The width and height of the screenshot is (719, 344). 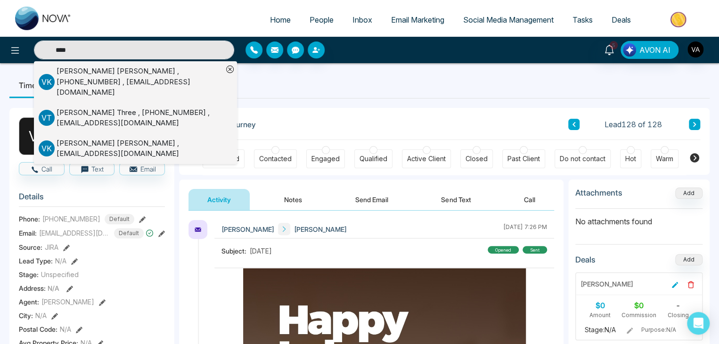 What do you see at coordinates (583, 20) in the screenshot?
I see `a: Tasks` at bounding box center [583, 20].